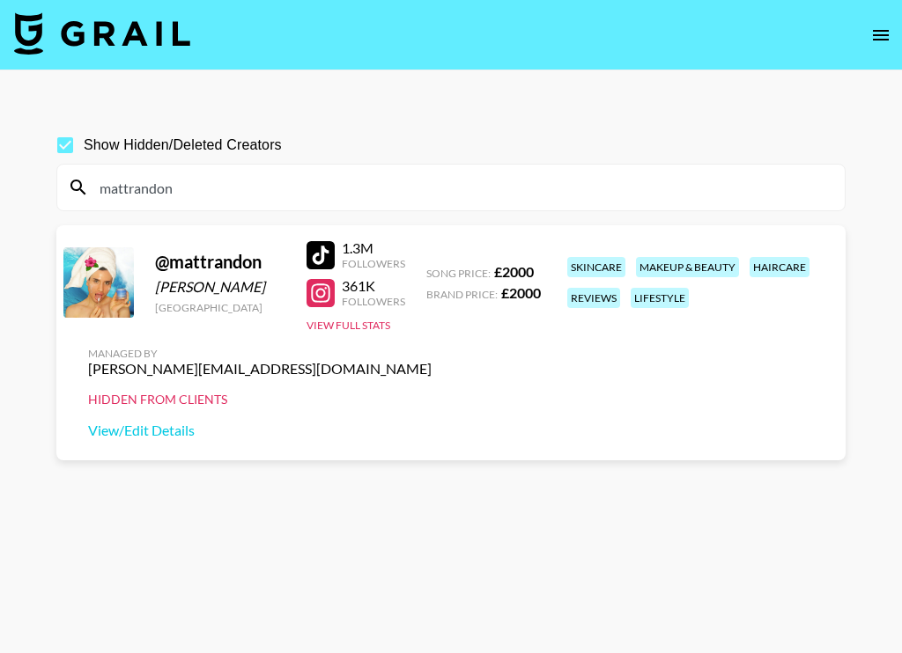  Describe the element at coordinates (687, 267) in the screenshot. I see `div: makeup & beauty` at that location.